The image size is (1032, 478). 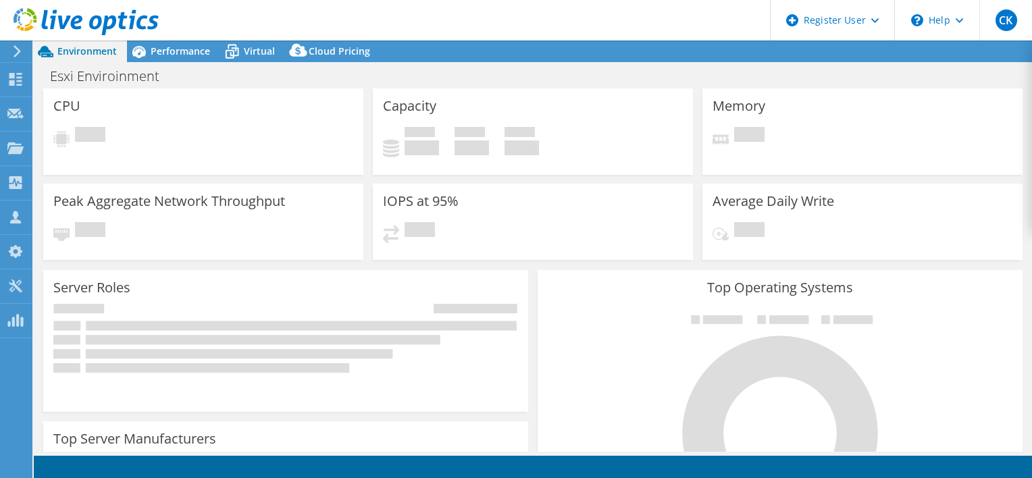 I want to click on h3: Peak Aggregate Network Throughput, so click(x=169, y=201).